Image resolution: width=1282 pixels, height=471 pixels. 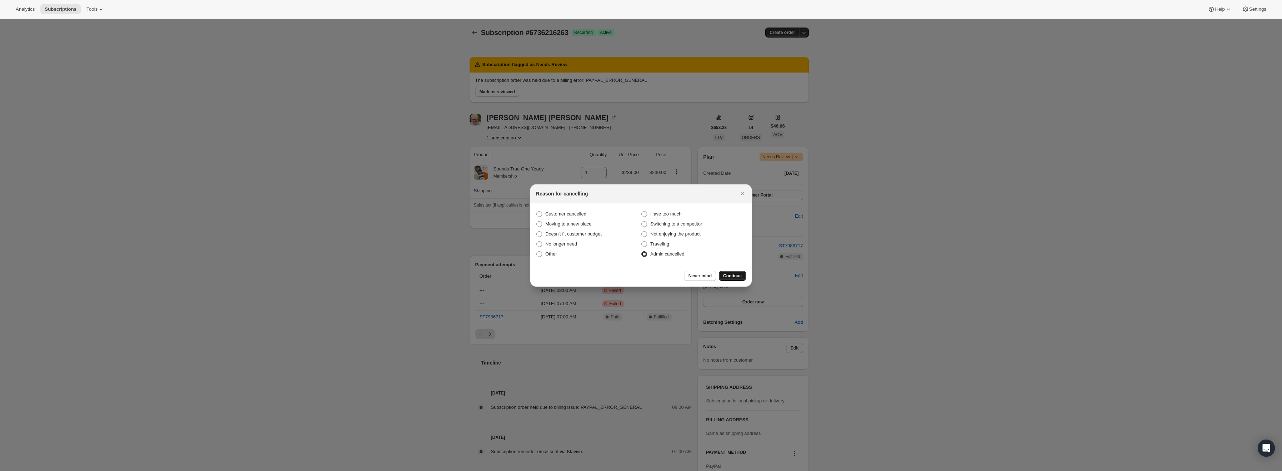 What do you see at coordinates (562, 194) in the screenshot?
I see `h2: Reason for cancelling` at bounding box center [562, 194].